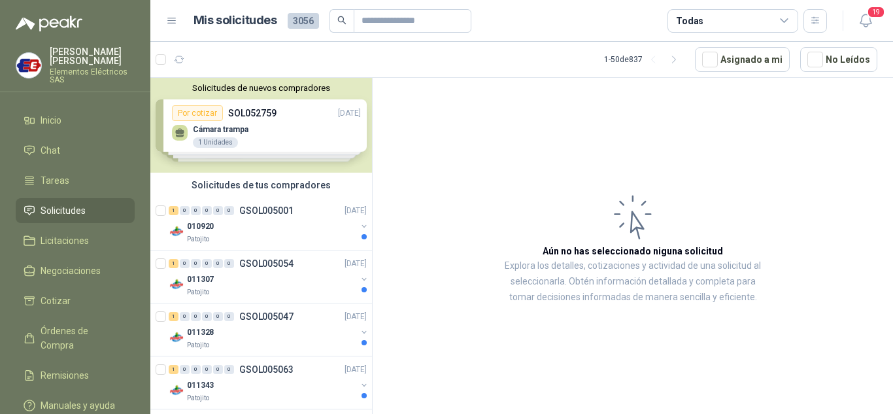 Image resolution: width=893 pixels, height=414 pixels. Describe the element at coordinates (65, 241) in the screenshot. I see `span: Licitaciones` at that location.